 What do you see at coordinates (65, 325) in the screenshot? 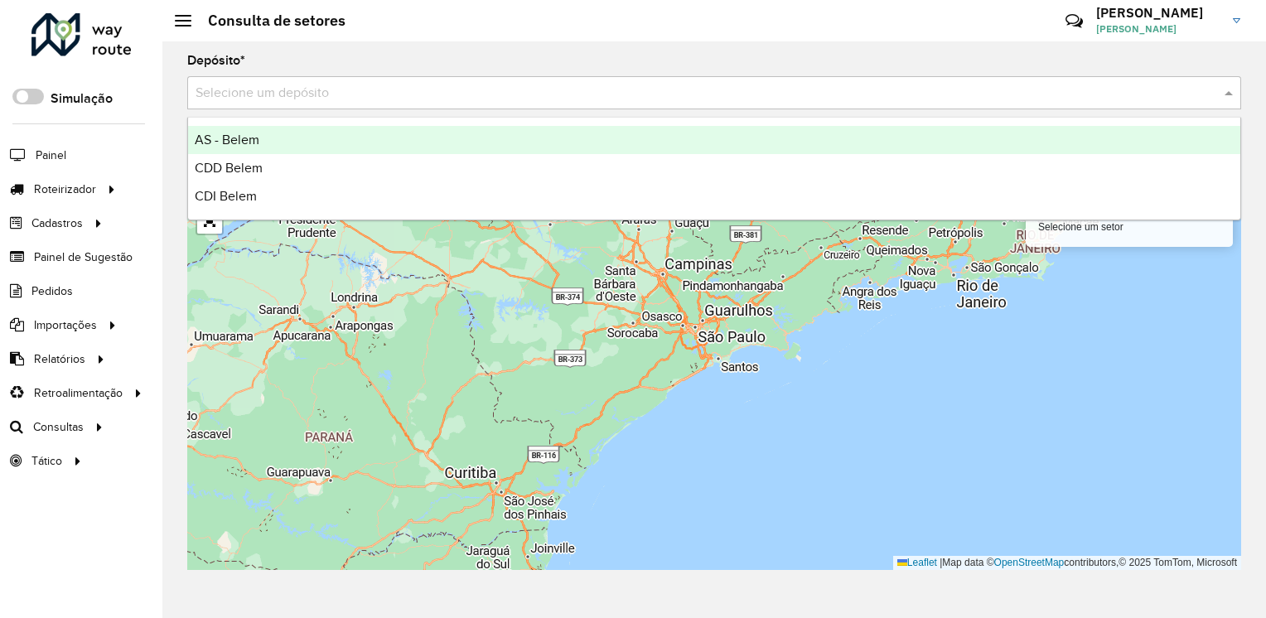
I see `span: Importações` at bounding box center [65, 325].